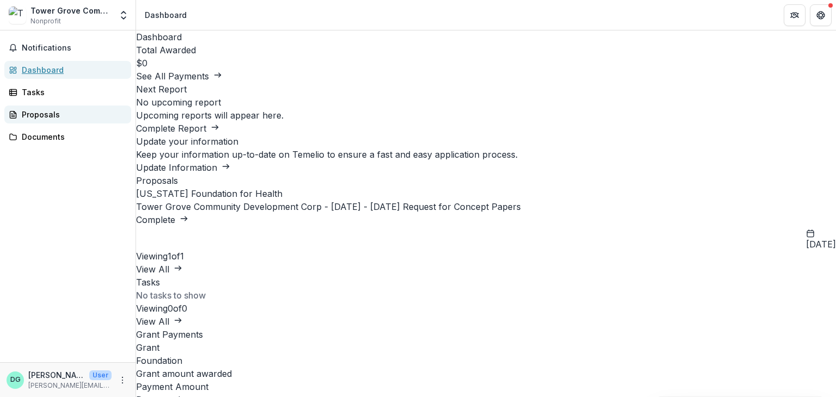 The width and height of the screenshot is (836, 397). I want to click on nav: breadcrumb, so click(166, 15).